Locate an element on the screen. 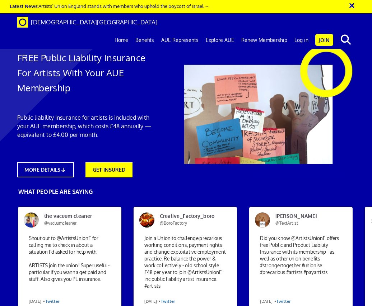  a: AUE Represents is located at coordinates (180, 40).